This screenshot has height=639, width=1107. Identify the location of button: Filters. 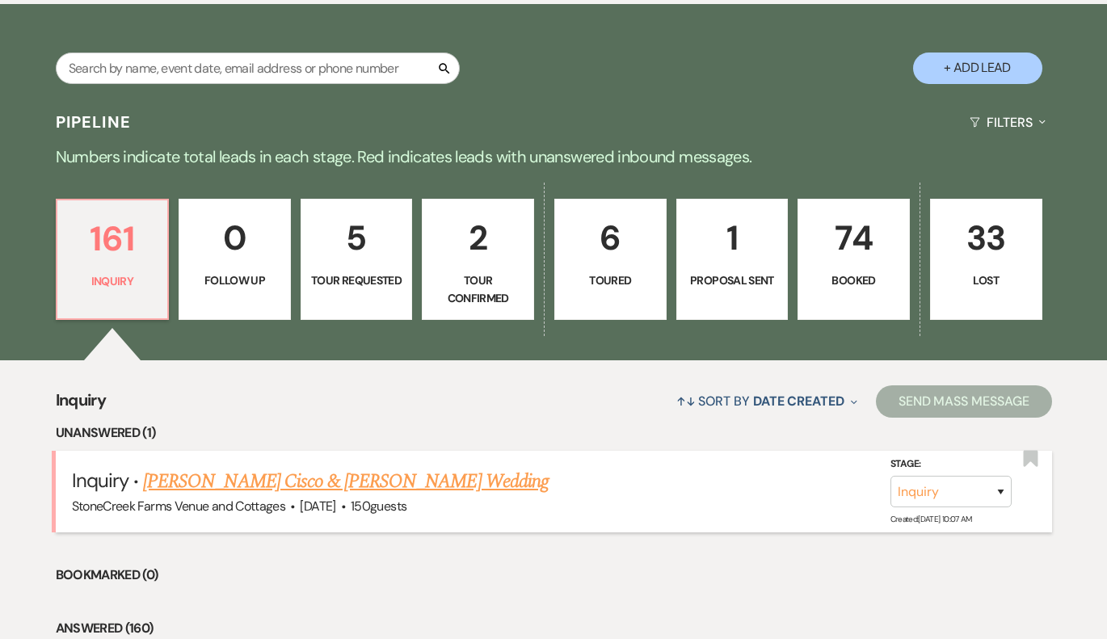
(1006, 122).